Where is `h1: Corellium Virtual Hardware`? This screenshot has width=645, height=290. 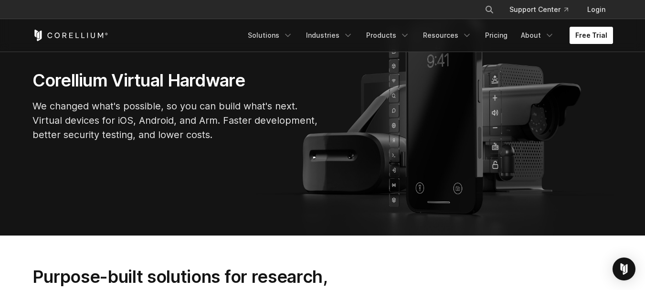 h1: Corellium Virtual Hardware is located at coordinates (176, 80).